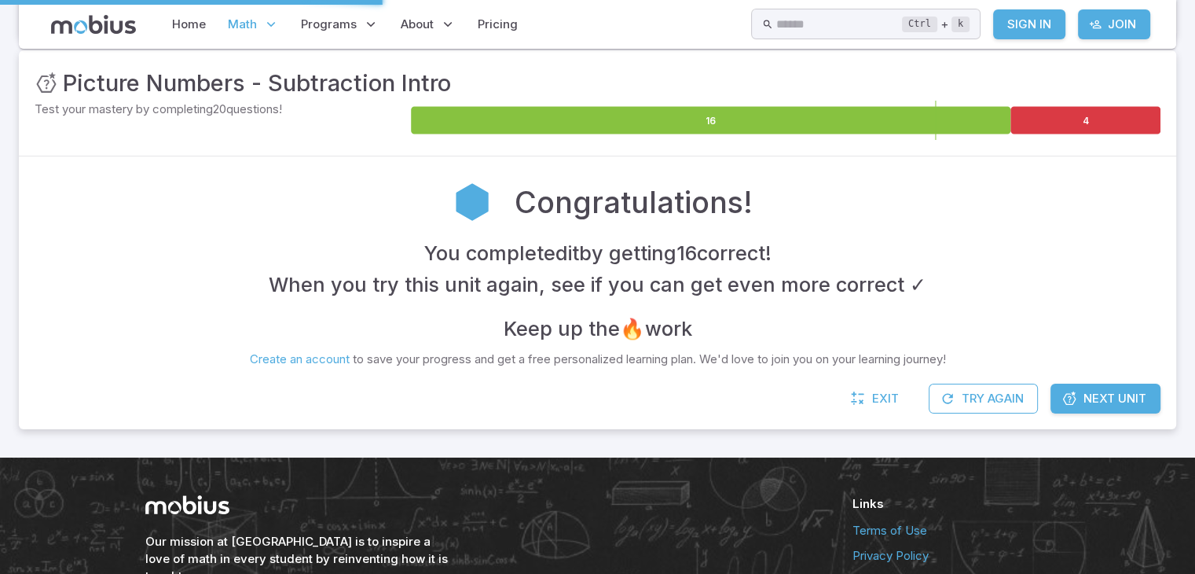 The height and width of the screenshot is (574, 1195). Describe the element at coordinates (257, 83) in the screenshot. I see `h3: Picture Numbers - Subtraction Intro` at that location.